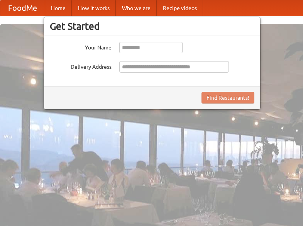 This screenshot has height=226, width=303. I want to click on a: How it works, so click(94, 8).